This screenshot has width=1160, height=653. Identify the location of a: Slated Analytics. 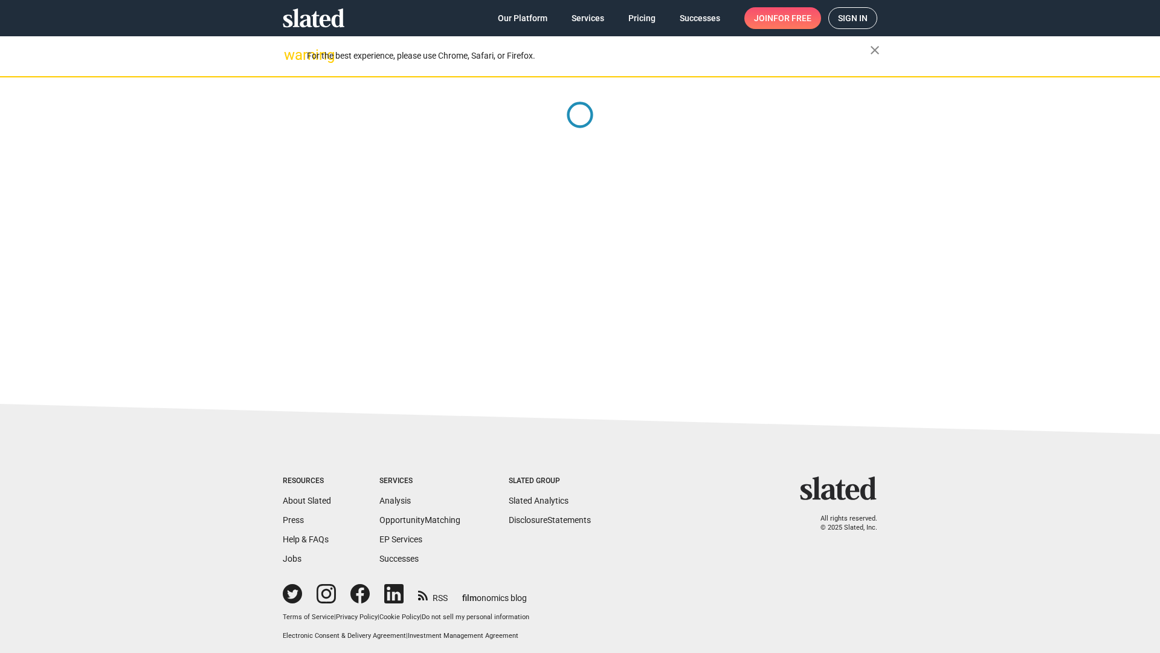
(538, 500).